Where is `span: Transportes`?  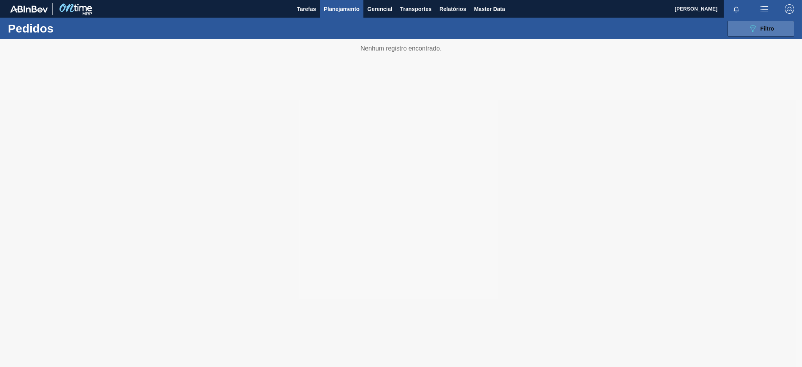 span: Transportes is located at coordinates (416, 9).